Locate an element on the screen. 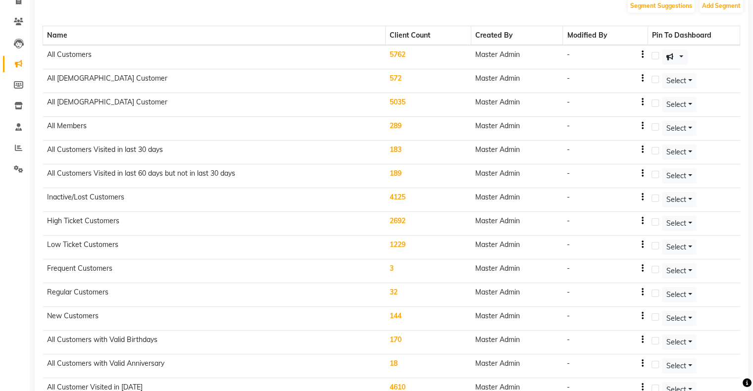  td: 5762 is located at coordinates (428, 57).